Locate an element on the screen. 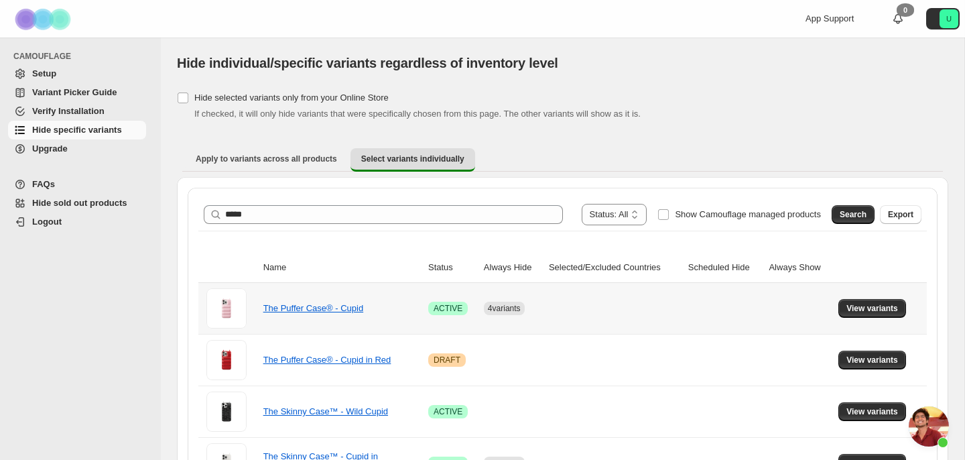 This screenshot has width=965, height=460. span: Select variants individually is located at coordinates (413, 159).